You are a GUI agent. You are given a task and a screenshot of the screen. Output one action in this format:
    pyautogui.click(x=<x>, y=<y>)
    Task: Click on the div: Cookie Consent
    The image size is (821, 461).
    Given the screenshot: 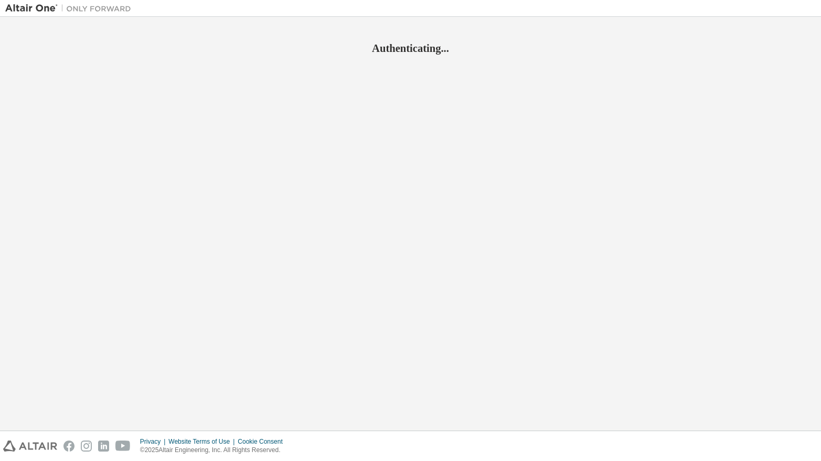 What is the action you would take?
    pyautogui.click(x=263, y=442)
    